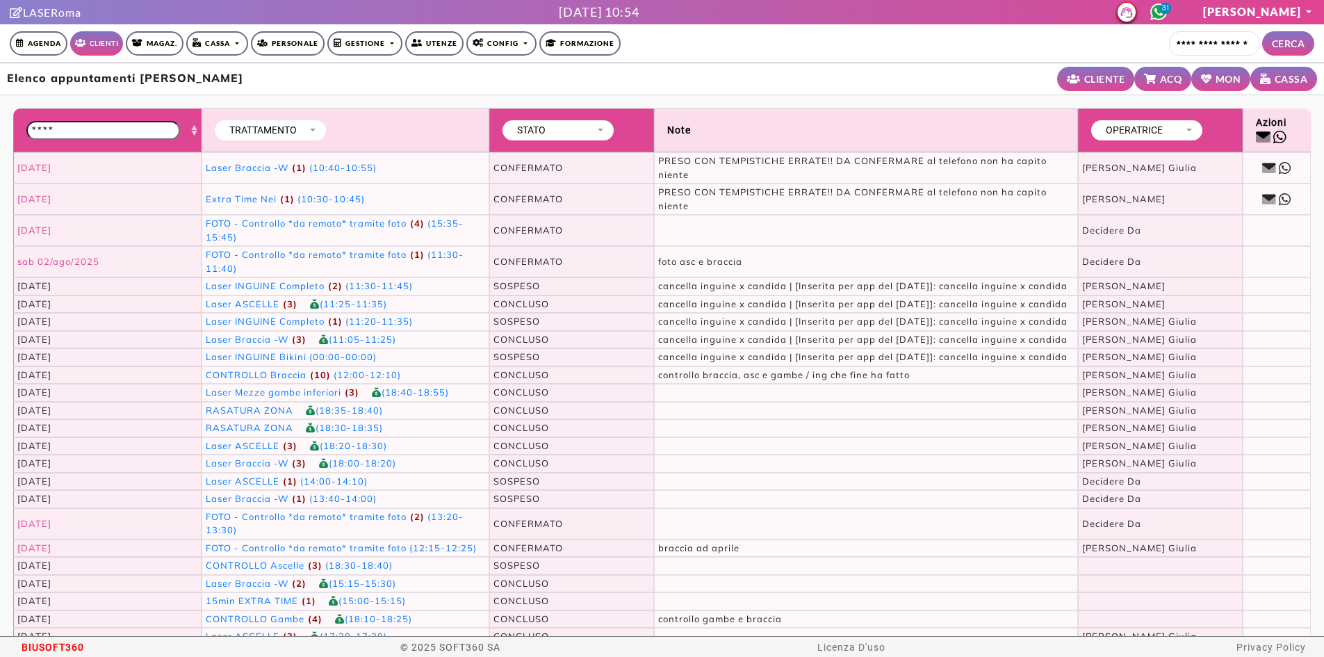  I want to click on td: (13:40-14:00), so click(345, 499).